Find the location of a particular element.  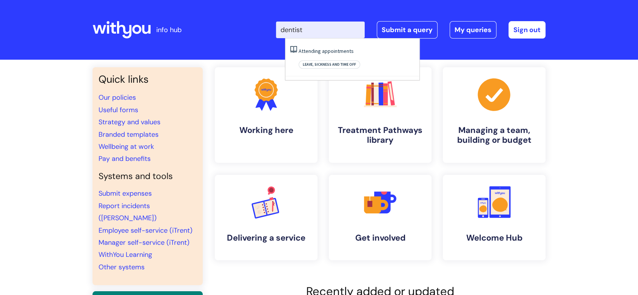

a: Wellbeing at work is located at coordinates (126, 147).